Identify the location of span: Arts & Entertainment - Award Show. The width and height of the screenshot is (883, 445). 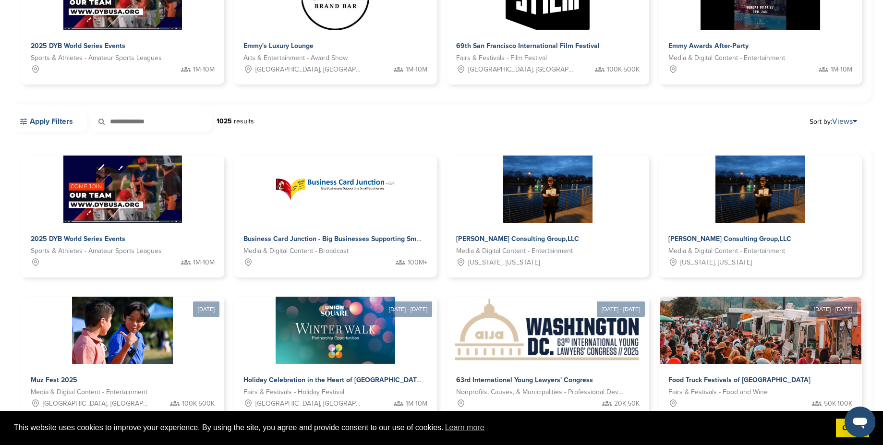
(295, 58).